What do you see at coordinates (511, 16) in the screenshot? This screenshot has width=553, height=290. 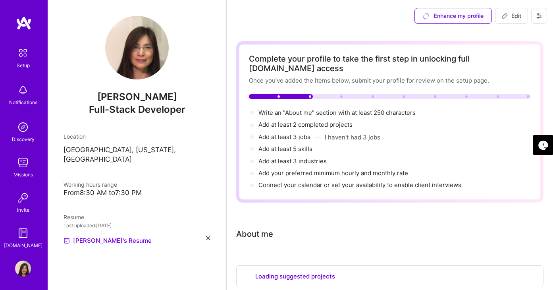 I see `span: Edit` at bounding box center [511, 16].